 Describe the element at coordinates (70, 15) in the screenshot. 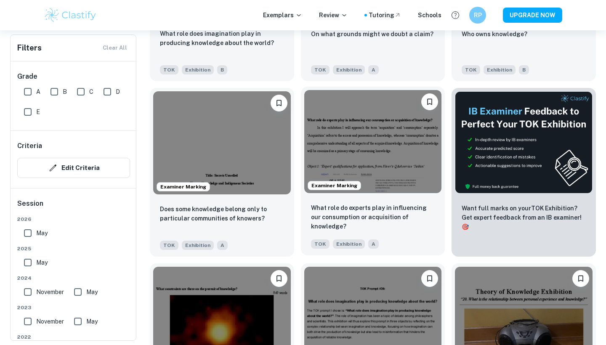

I see `img: Clastify logo` at that location.